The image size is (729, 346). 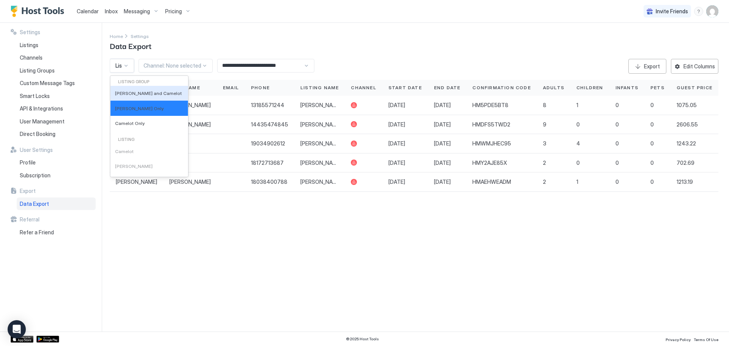 What do you see at coordinates (544, 105) in the screenshot?
I see `span: 8` at bounding box center [544, 105].